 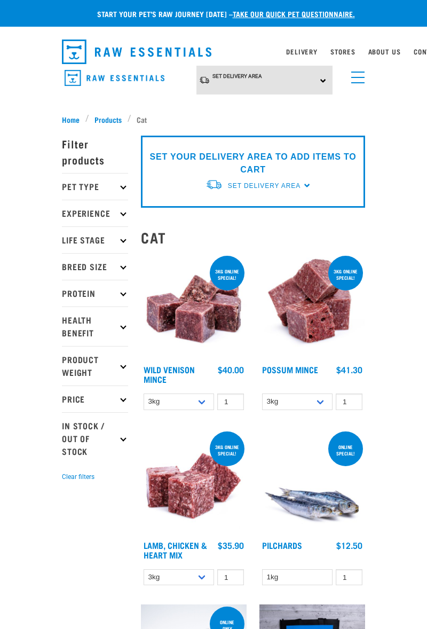 I want to click on a: Delivery, so click(x=302, y=51).